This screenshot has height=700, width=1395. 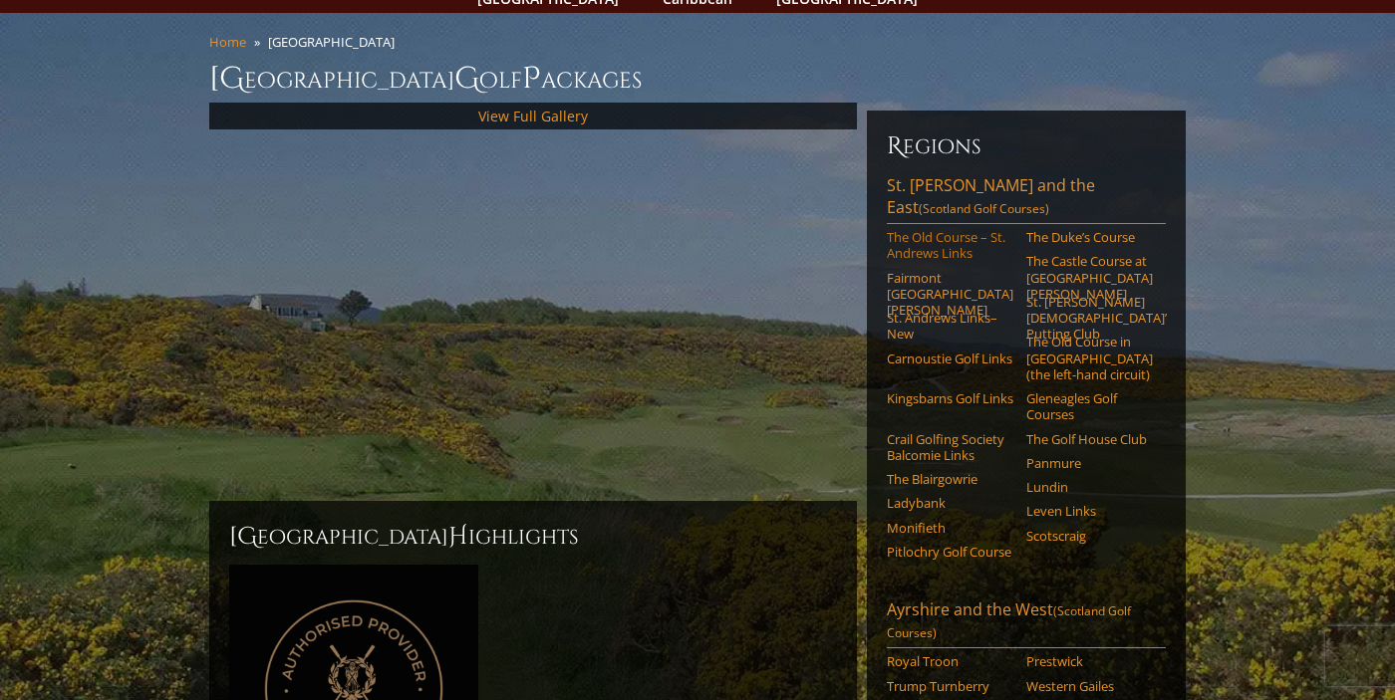 What do you see at coordinates (458, 537) in the screenshot?
I see `span: H` at bounding box center [458, 537].